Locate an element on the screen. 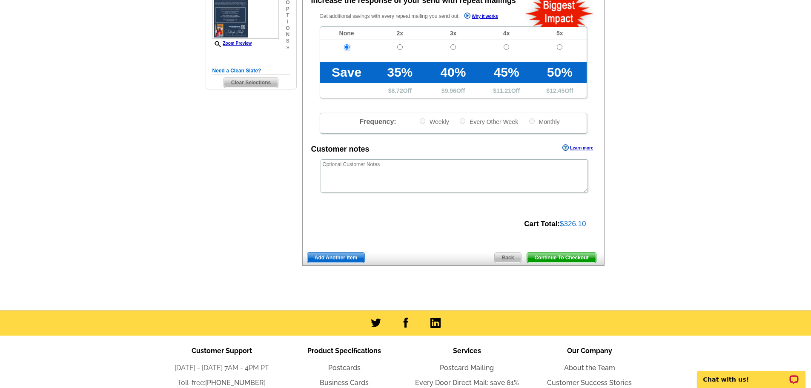  a: Postcards is located at coordinates (344, 367).